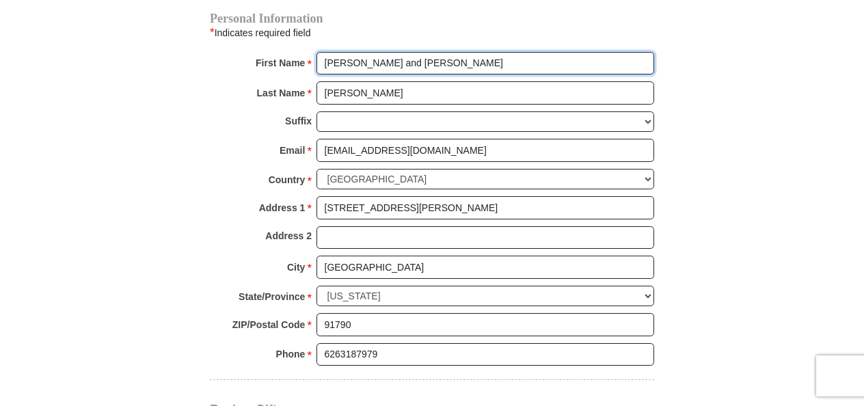 This screenshot has width=864, height=406. I want to click on strong: First Name, so click(280, 63).